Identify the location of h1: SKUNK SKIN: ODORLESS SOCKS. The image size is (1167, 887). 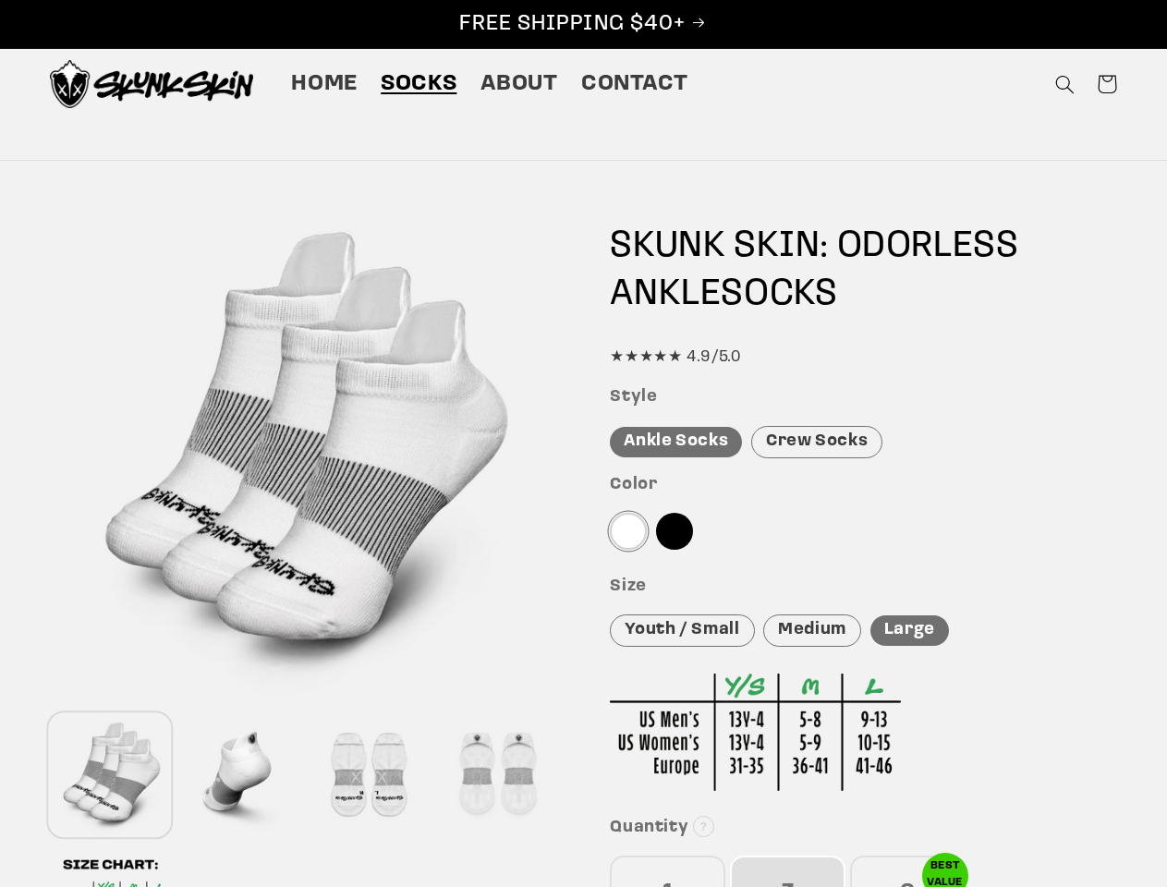
(863, 271).